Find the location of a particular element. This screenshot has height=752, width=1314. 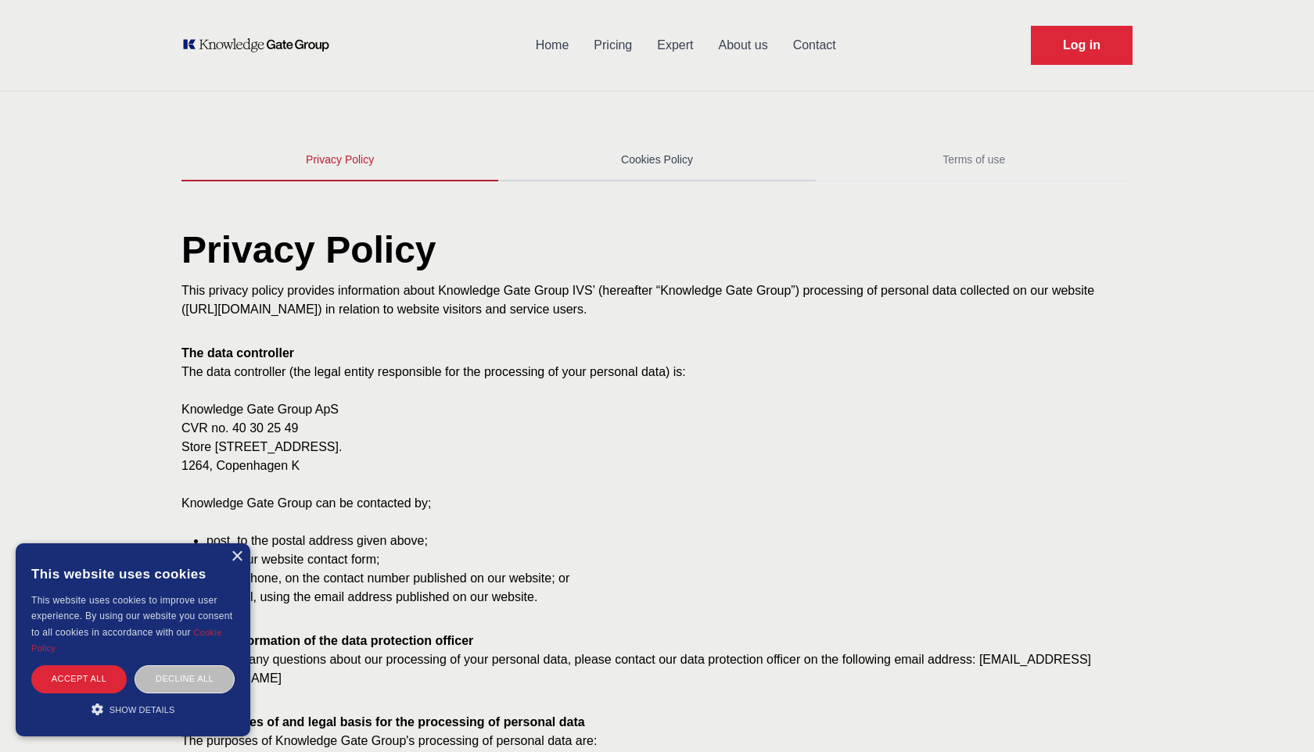

a: KOL Knowledge Platform: Talk to Key External Experts (KEE) is located at coordinates (260, 45).